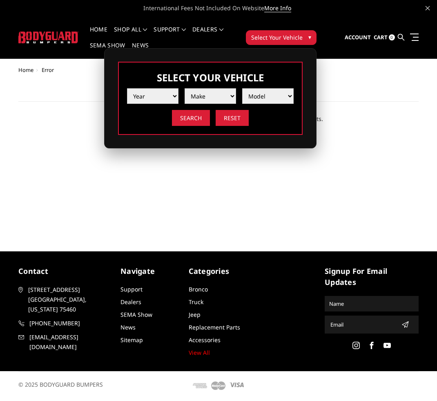 Image resolution: width=437 pixels, height=401 pixels. What do you see at coordinates (218, 91) in the screenshot?
I see `h1: 404 Error - Page not found` at bounding box center [218, 91].